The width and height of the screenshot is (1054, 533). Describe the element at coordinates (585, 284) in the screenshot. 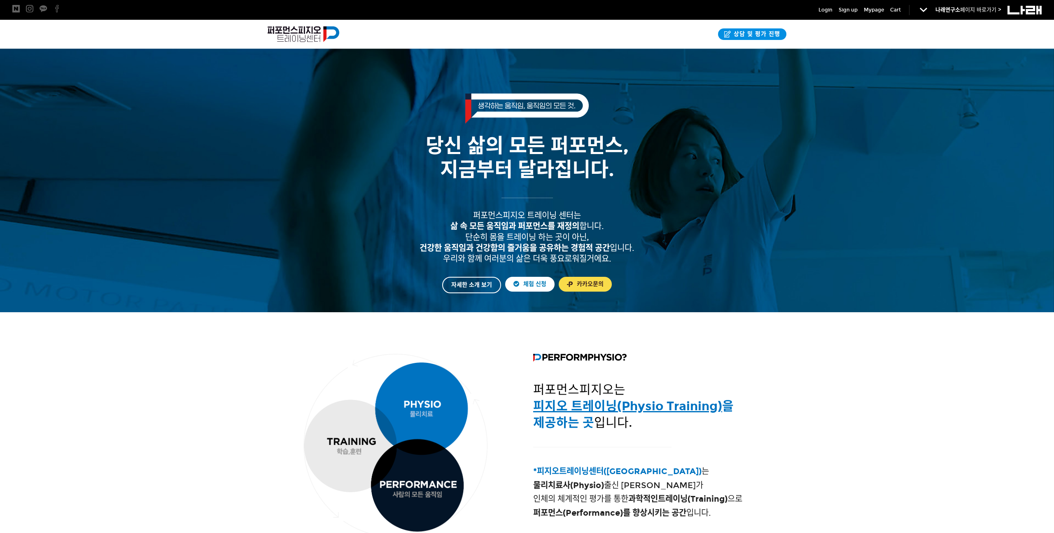

I see `a: 카카오문의` at that location.